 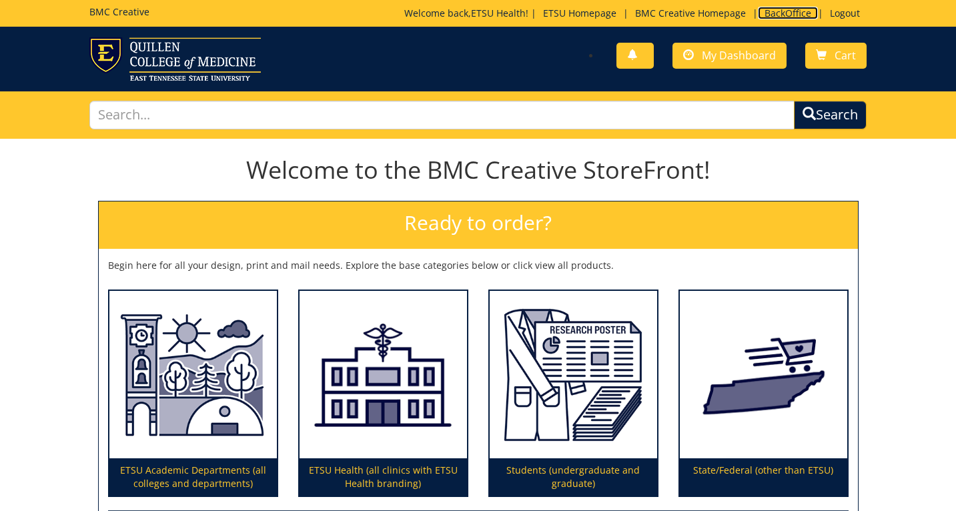 What do you see at coordinates (690, 13) in the screenshot?
I see `a: BMC Creative Homepage` at bounding box center [690, 13].